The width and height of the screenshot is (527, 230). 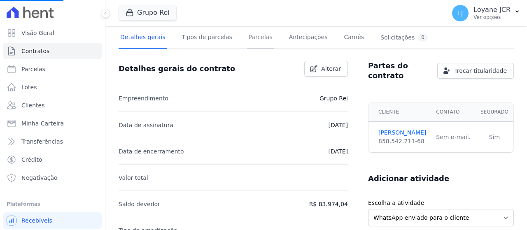 What do you see at coordinates (143, 98) in the screenshot?
I see `p: Empreendimento` at bounding box center [143, 98].